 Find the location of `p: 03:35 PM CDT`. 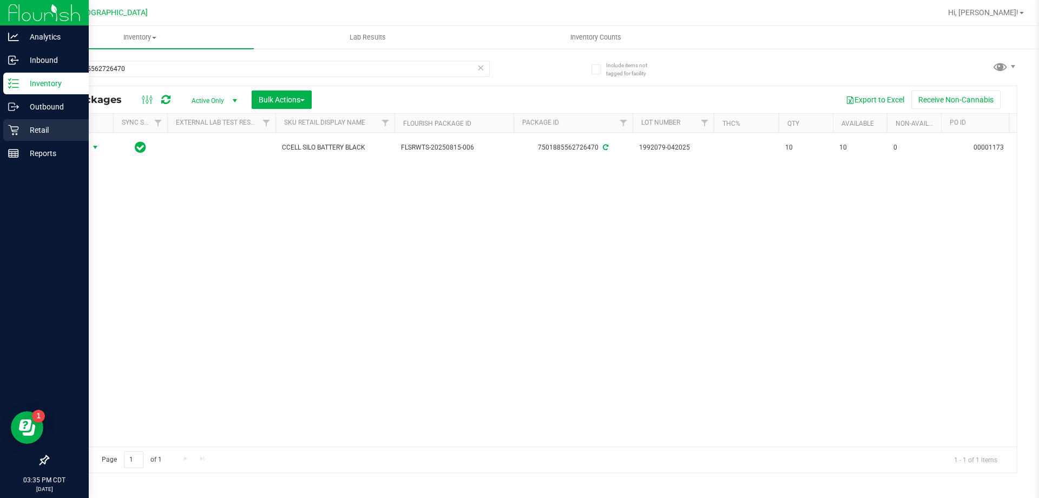

p: 03:35 PM CDT is located at coordinates (44, 480).